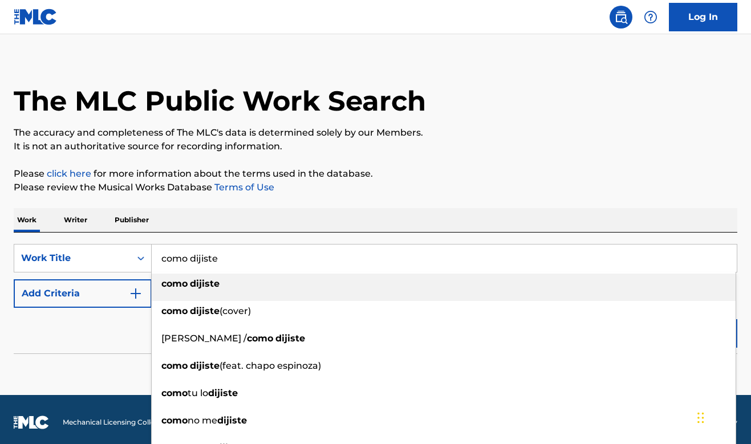 Image resolution: width=751 pixels, height=444 pixels. I want to click on span: Mechanical Licensing Collective © 2025, so click(129, 423).